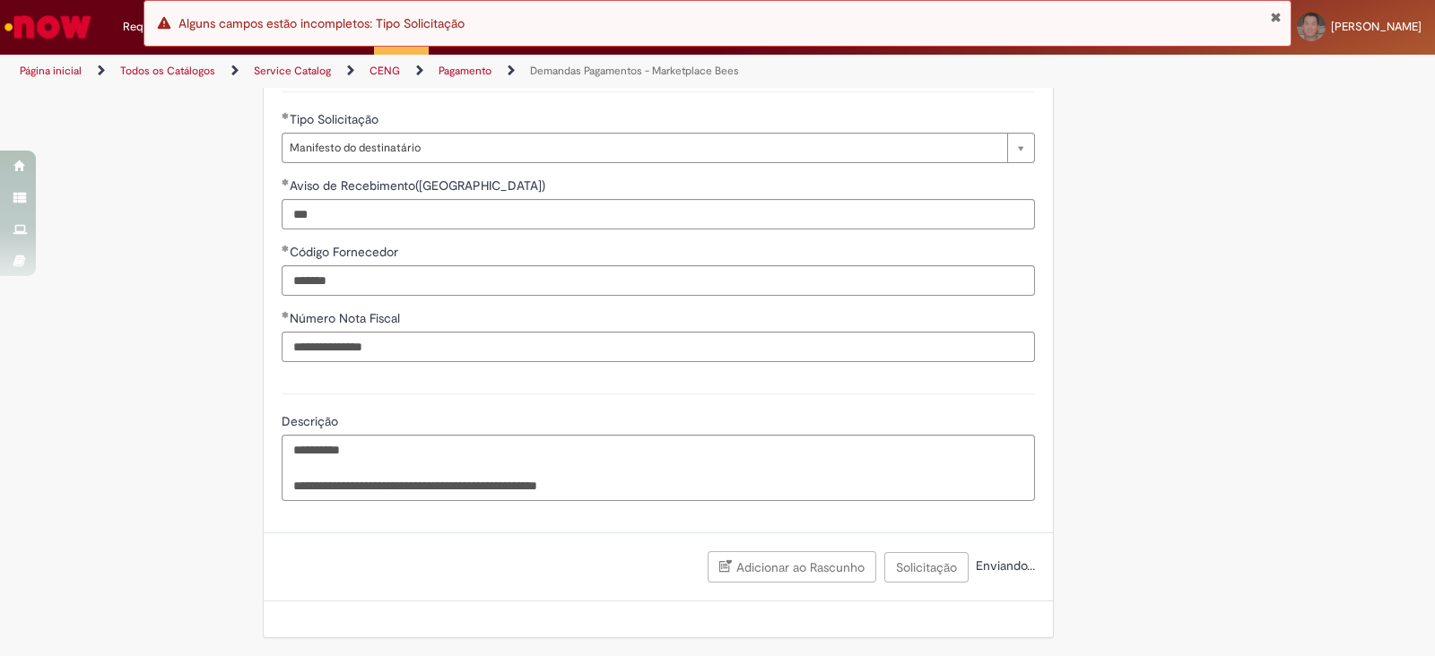 The width and height of the screenshot is (1435, 656). Describe the element at coordinates (335, 119) in the screenshot. I see `span: Tipo Solicitação` at that location.